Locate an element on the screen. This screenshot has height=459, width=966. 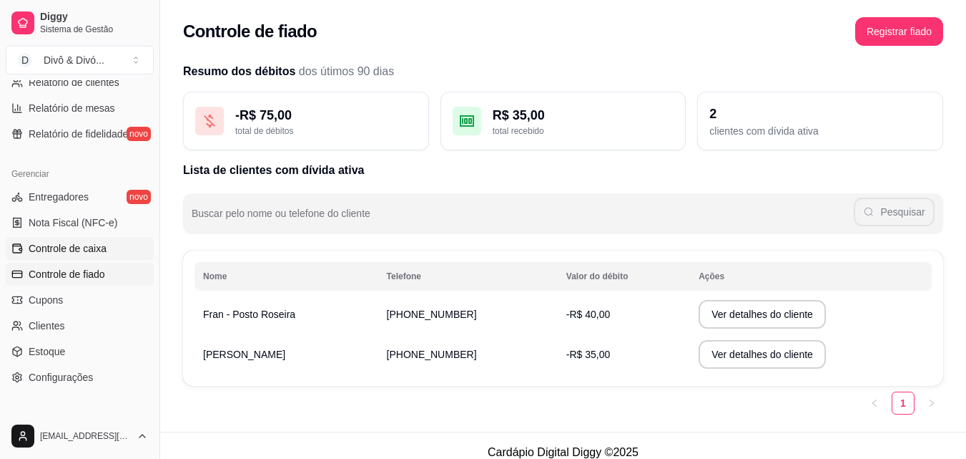
span: dos útimos 90 dias is located at coordinates (346, 71).